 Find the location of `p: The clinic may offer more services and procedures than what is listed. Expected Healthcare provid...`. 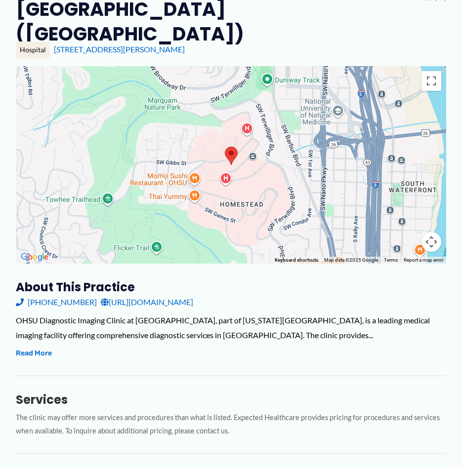

p: The clinic may offer more services and procedures than what is listed. Expected Healthcare provid... is located at coordinates (231, 425).